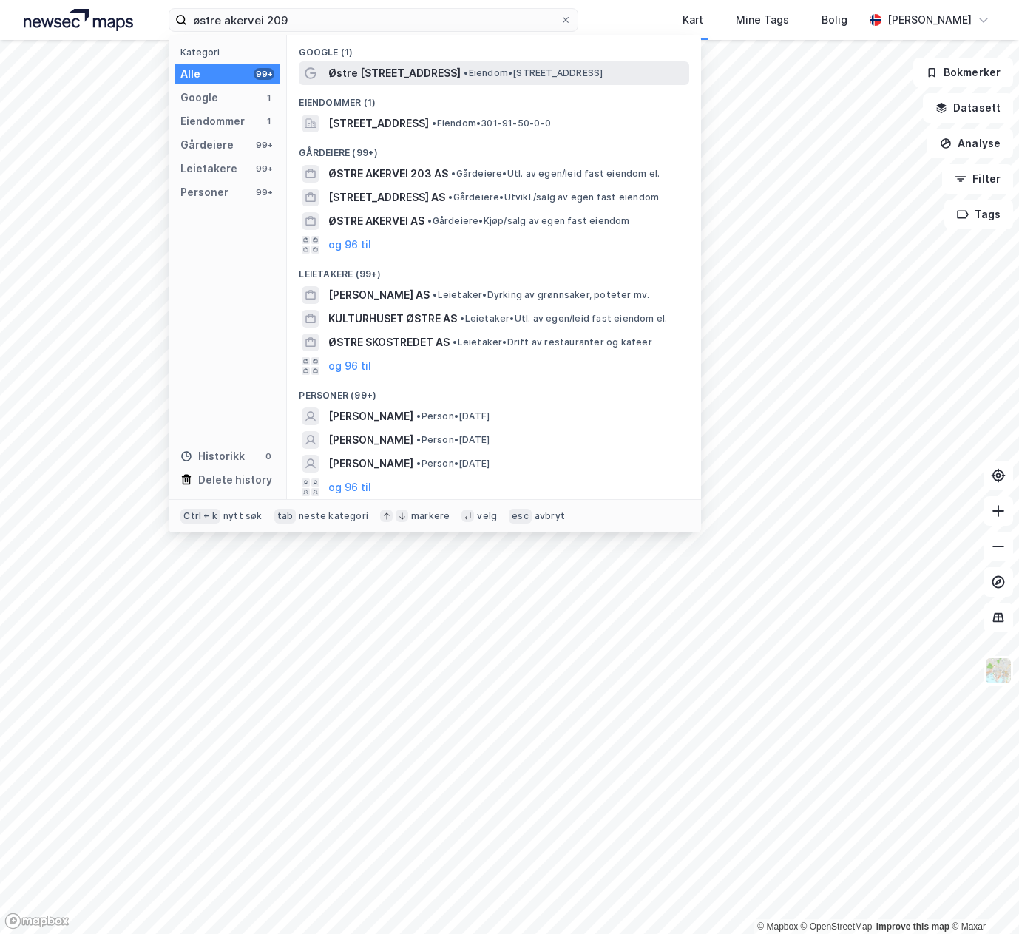 This screenshot has height=934, width=1019. I want to click on button: Bokmerker, so click(963, 72).